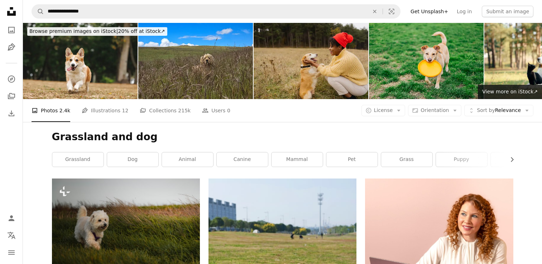 Image resolution: width=542 pixels, height=264 pixels. I want to click on button: Submit an image, so click(508, 11).